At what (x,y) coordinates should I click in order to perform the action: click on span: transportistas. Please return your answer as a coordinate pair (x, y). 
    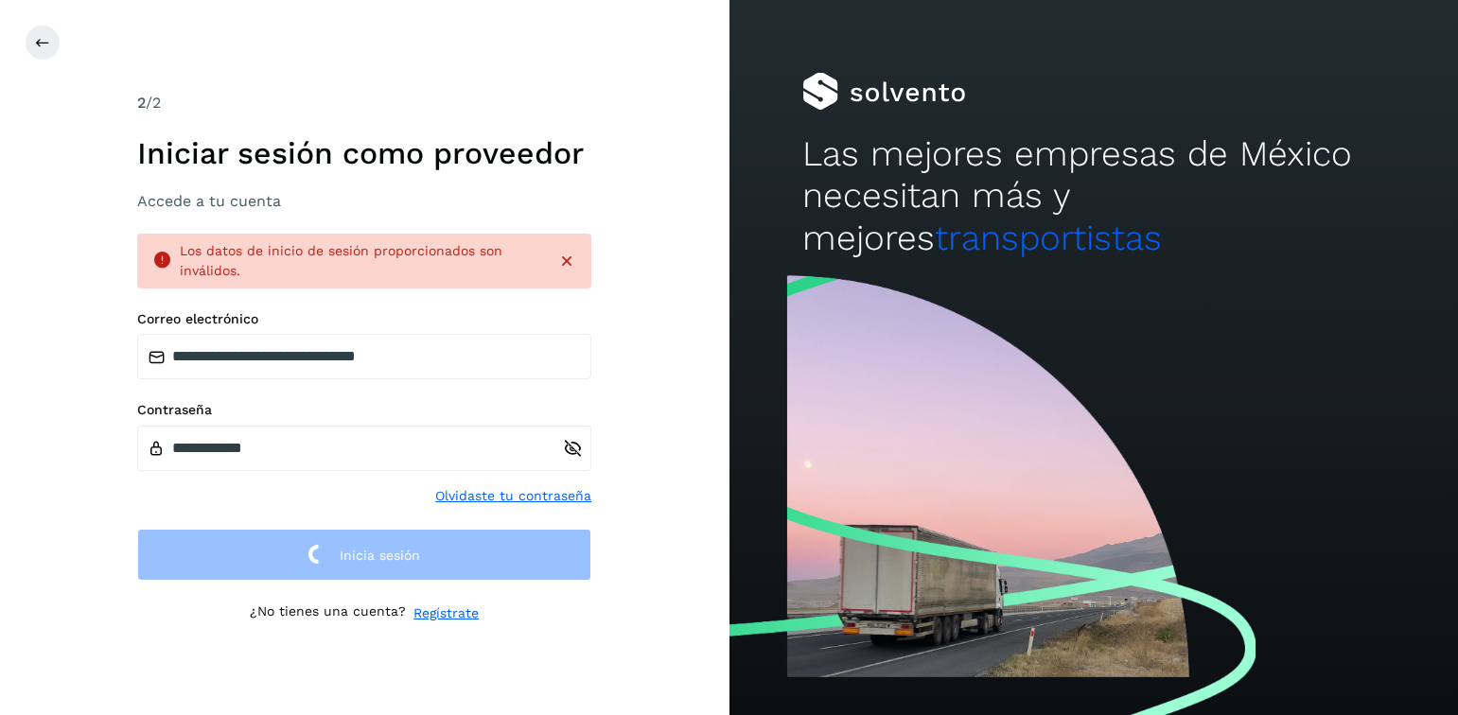
    Looking at the image, I should click on (1049, 238).